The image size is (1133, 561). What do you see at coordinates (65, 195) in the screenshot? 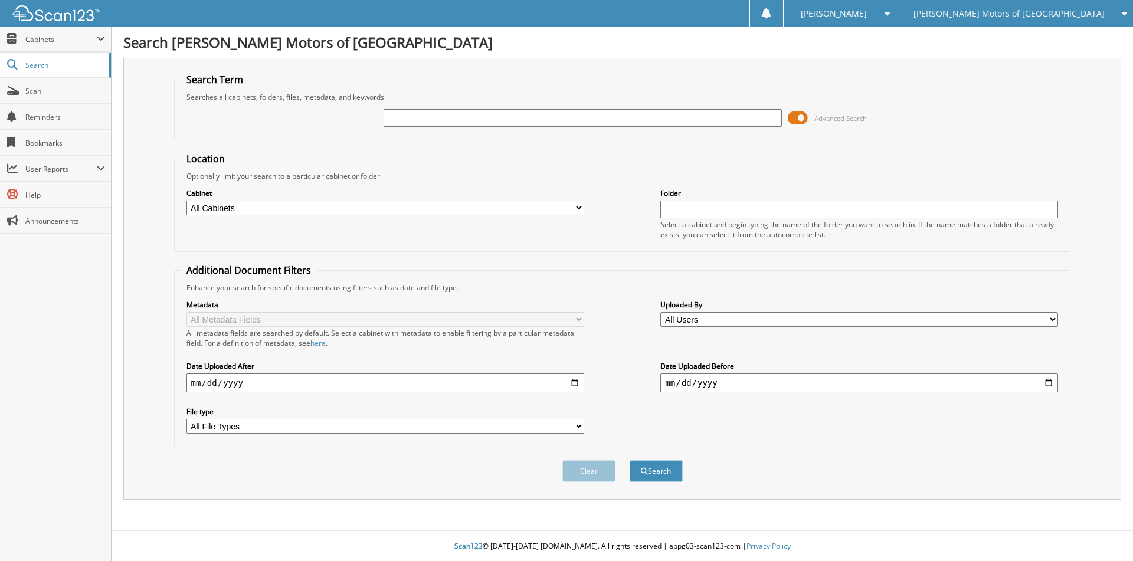
I see `span: Help` at bounding box center [65, 195].